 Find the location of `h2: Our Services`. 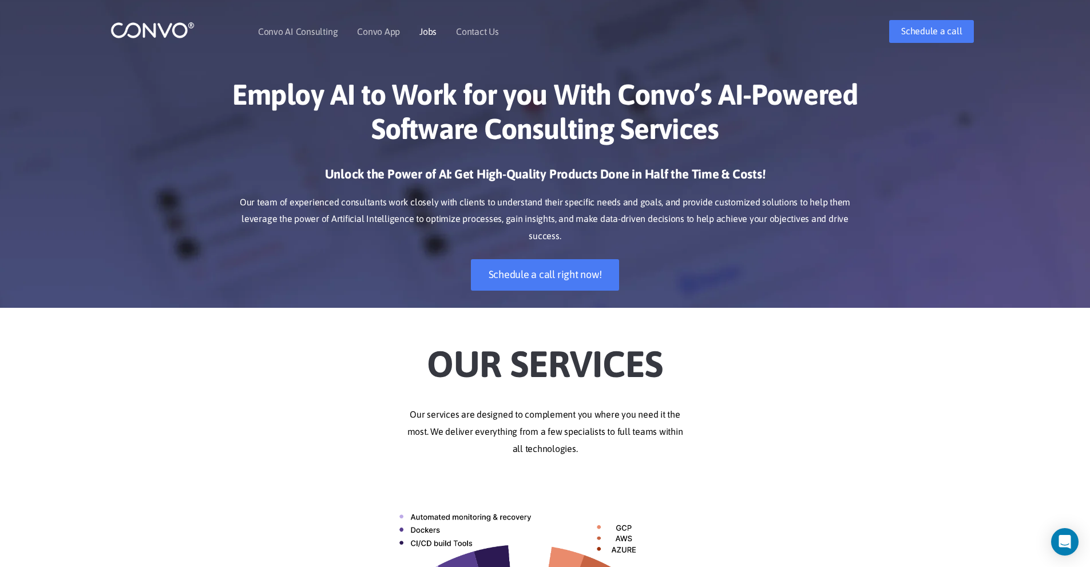

h2: Our Services is located at coordinates (545, 357).